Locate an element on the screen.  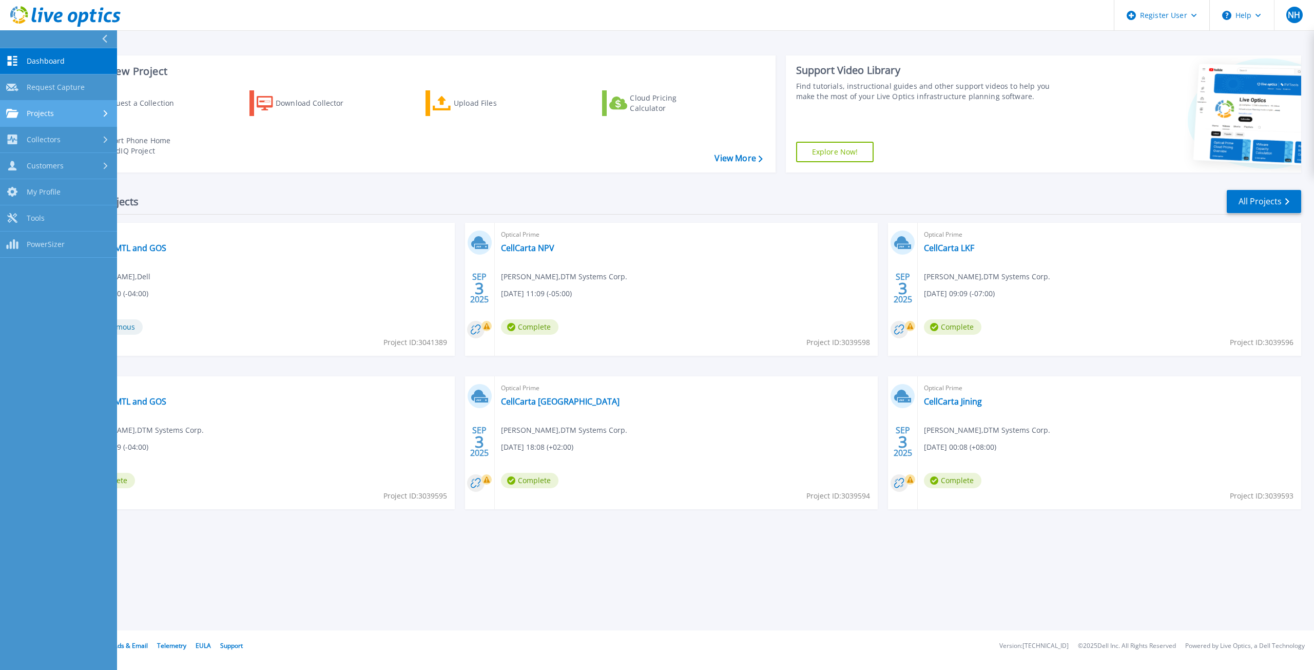
span: Project ID: 3039596 is located at coordinates (1261, 342).